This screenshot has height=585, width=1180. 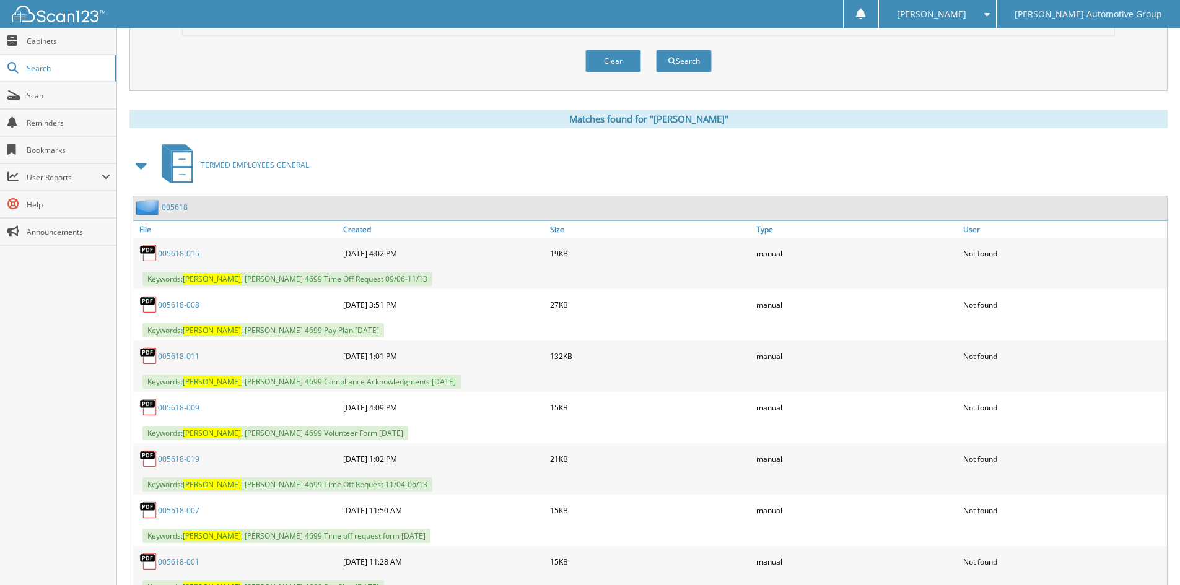 What do you see at coordinates (1149, 556) in the screenshot?
I see `div: Chat Widget` at bounding box center [1149, 556].